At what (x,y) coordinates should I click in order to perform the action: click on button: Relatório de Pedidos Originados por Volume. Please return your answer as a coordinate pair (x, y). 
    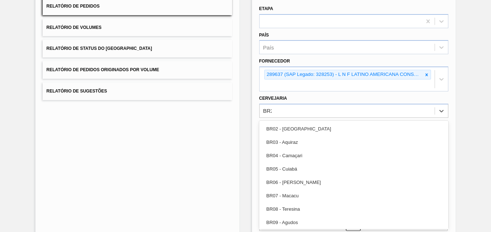
    Looking at the image, I should click on (137, 70).